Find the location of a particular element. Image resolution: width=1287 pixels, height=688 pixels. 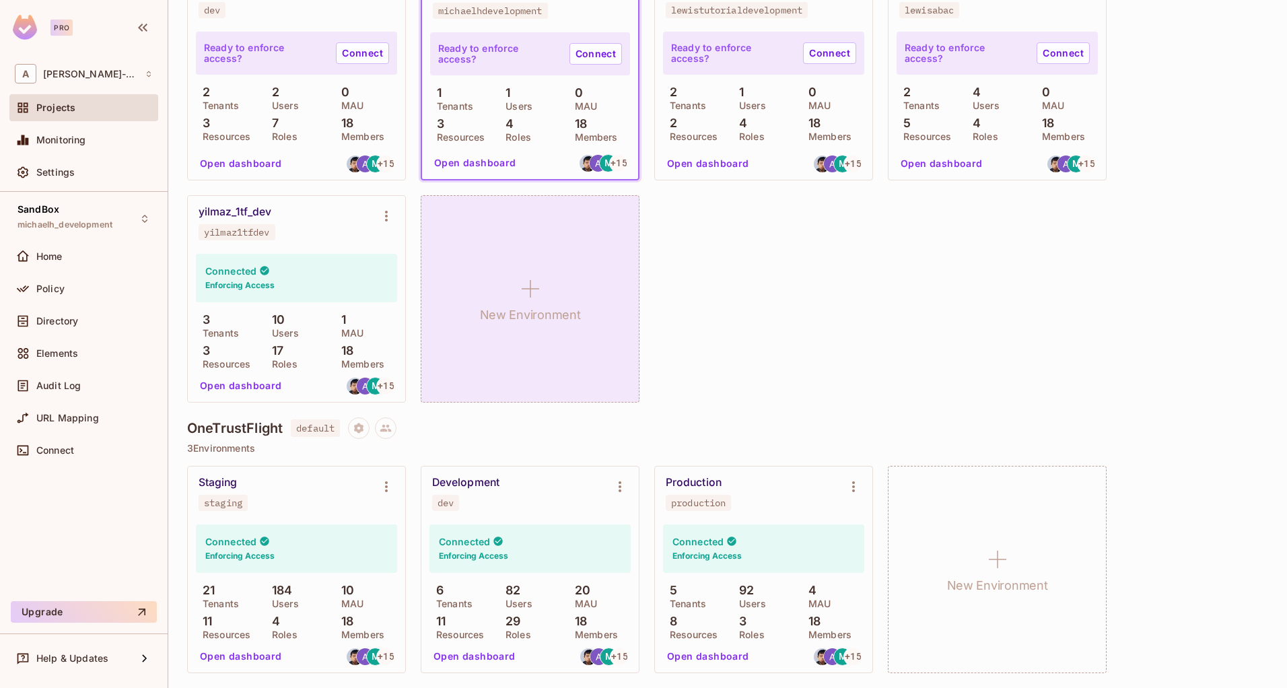

p: 82 is located at coordinates (509, 590).